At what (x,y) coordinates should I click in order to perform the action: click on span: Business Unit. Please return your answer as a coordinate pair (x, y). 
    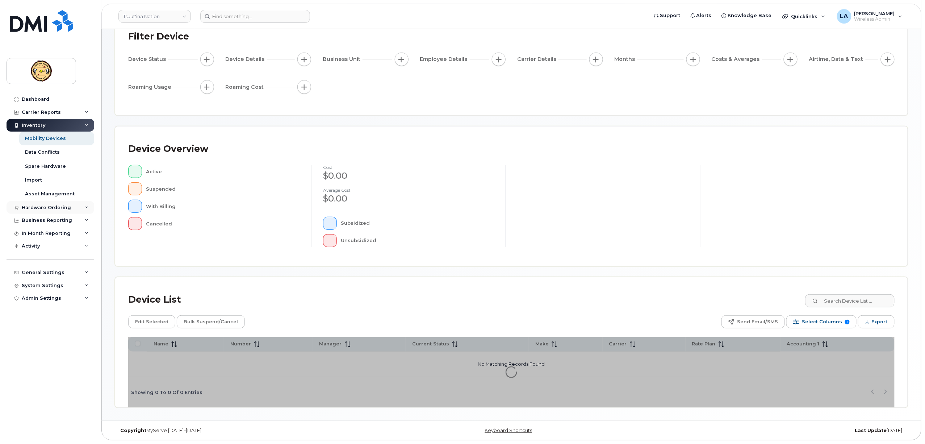
    Looking at the image, I should click on (343, 59).